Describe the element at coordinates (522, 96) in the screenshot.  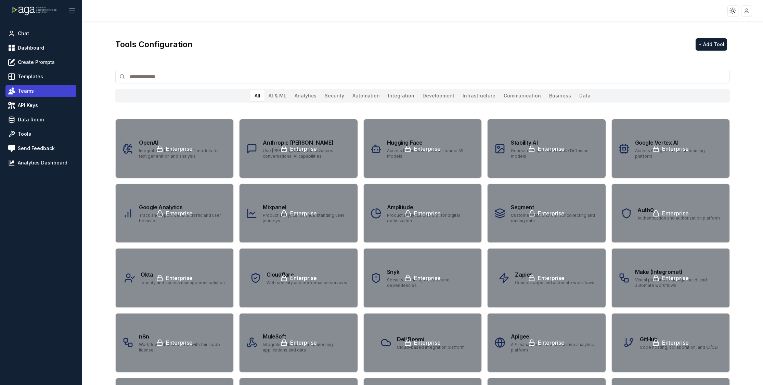
I see `button: Communication` at that location.